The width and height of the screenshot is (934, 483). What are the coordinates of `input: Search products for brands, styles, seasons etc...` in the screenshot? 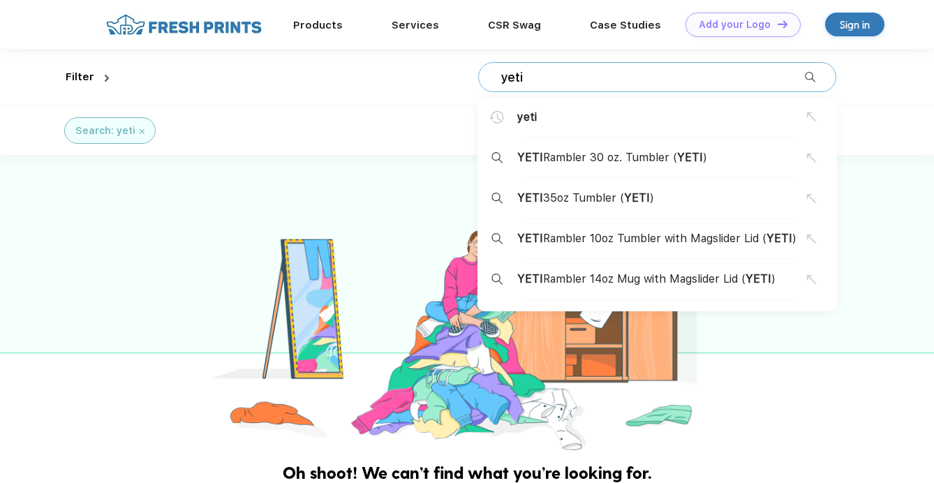 It's located at (652, 78).